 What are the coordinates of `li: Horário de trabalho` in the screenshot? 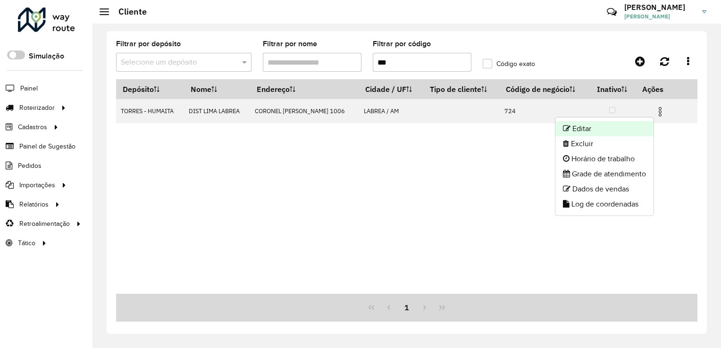 It's located at (604, 159).